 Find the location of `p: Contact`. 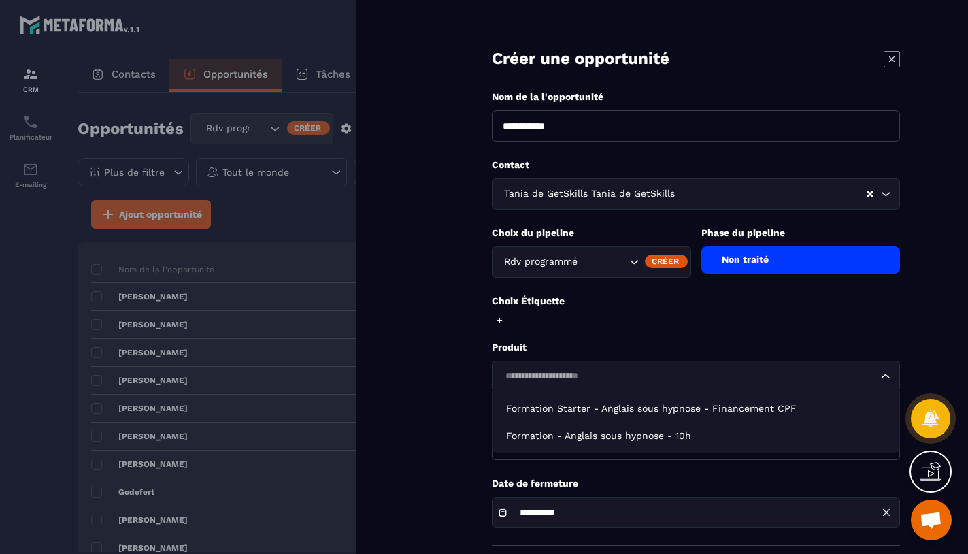

p: Contact is located at coordinates (696, 165).